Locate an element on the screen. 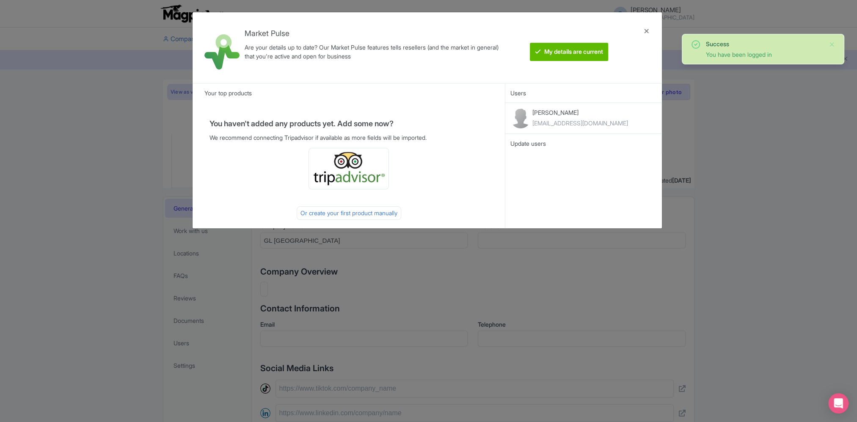 The image size is (857, 422). h4: Market Pulse is located at coordinates (373, 33).